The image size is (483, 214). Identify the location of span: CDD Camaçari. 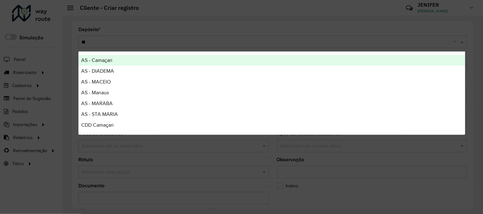
(97, 125).